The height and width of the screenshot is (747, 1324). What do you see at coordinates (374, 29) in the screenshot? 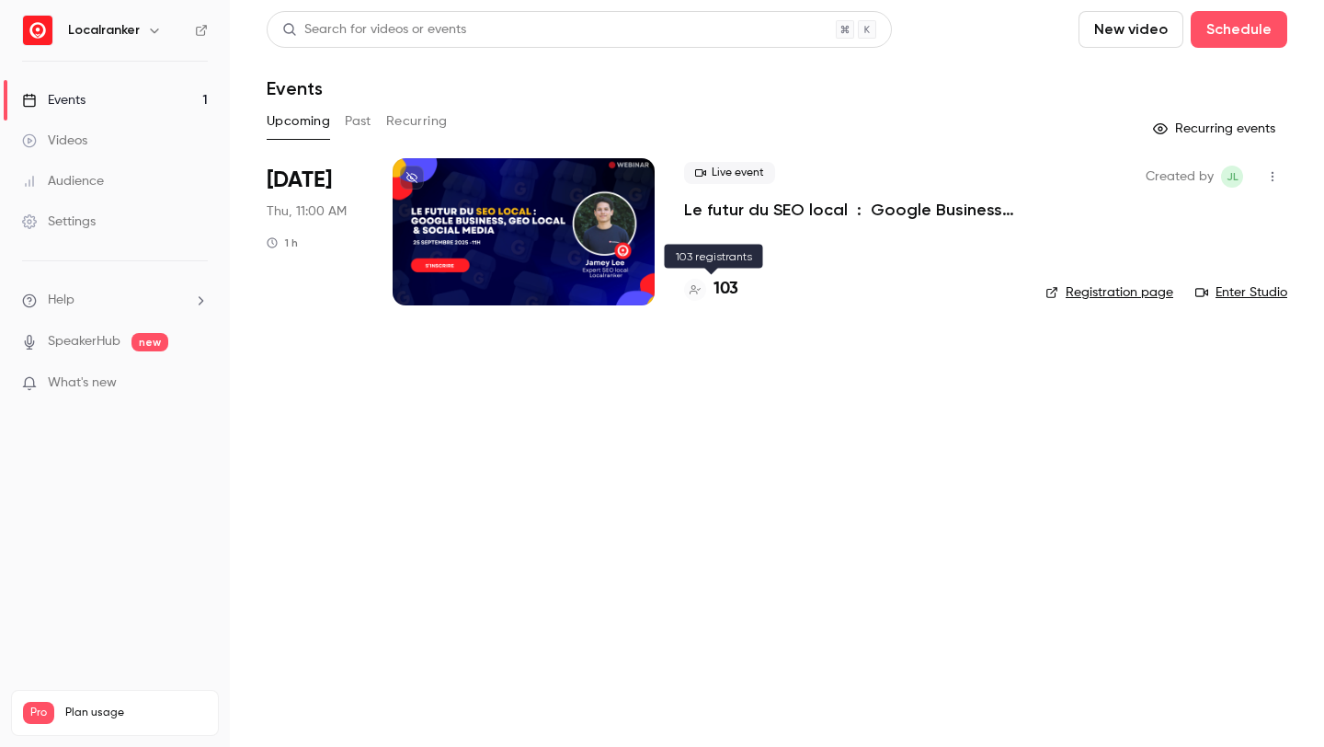
I see `div: Search for videos or events` at bounding box center [374, 29].